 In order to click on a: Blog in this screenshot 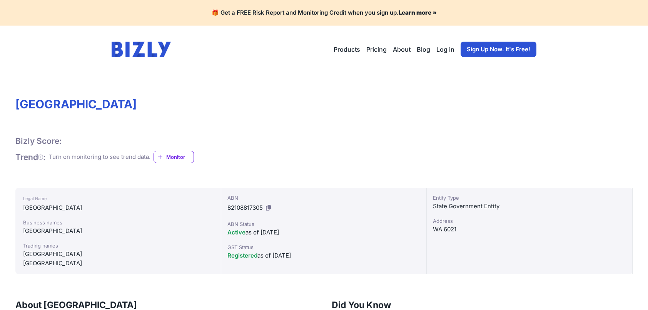, I will do `click(424, 49)`.